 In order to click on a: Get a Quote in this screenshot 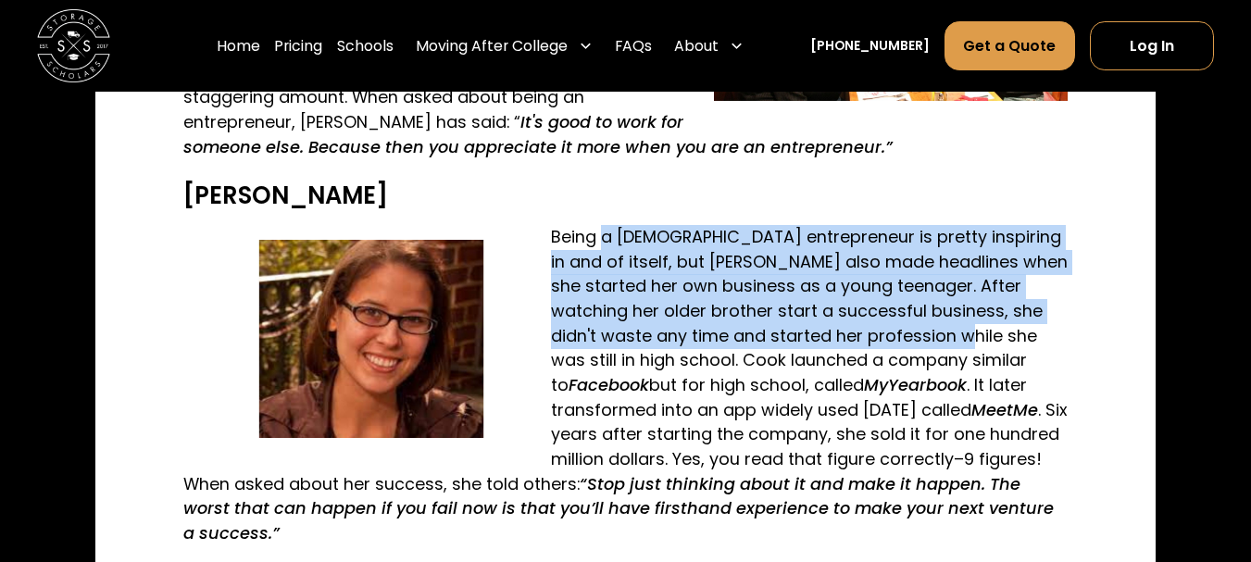, I will do `click(1010, 45)`.